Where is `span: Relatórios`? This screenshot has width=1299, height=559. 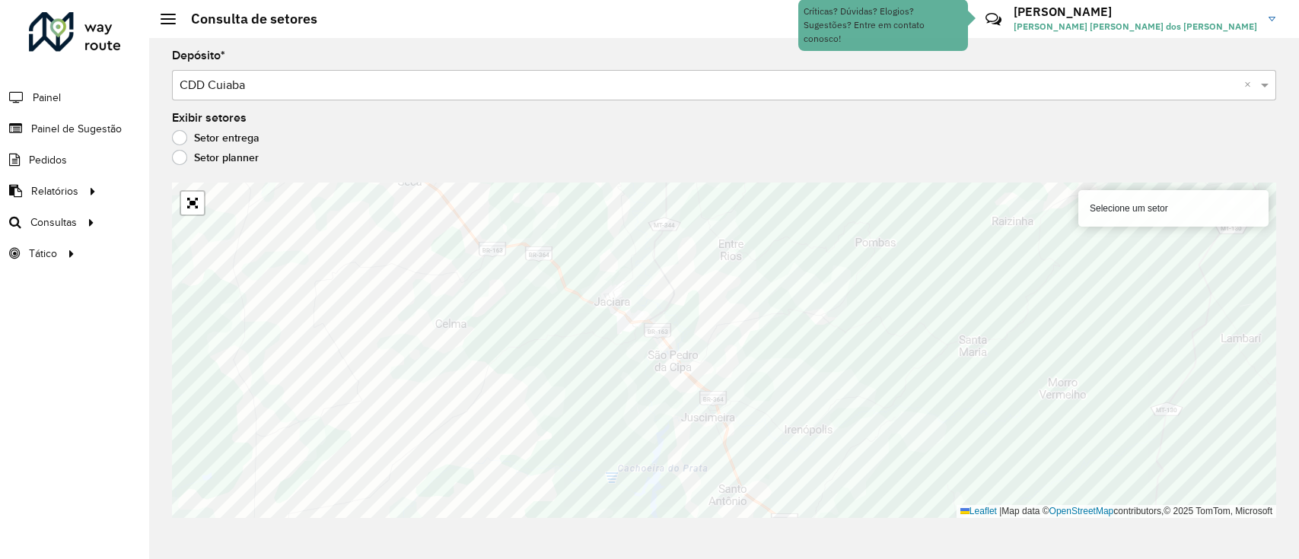 span: Relatórios is located at coordinates (55, 191).